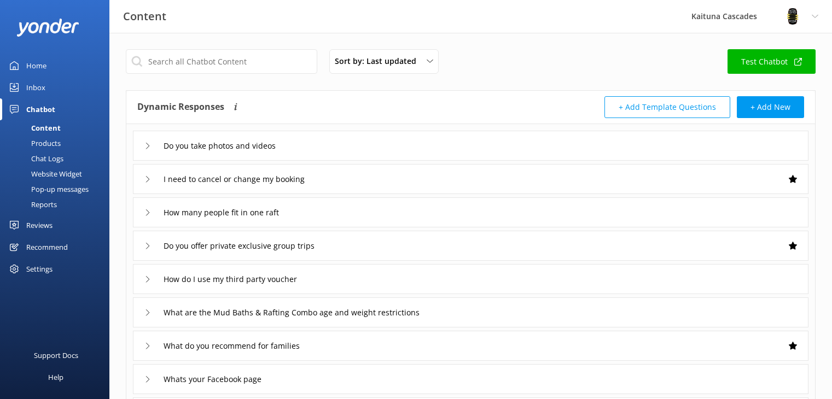 Image resolution: width=832 pixels, height=399 pixels. What do you see at coordinates (56, 355) in the screenshot?
I see `div: Support Docs` at bounding box center [56, 355].